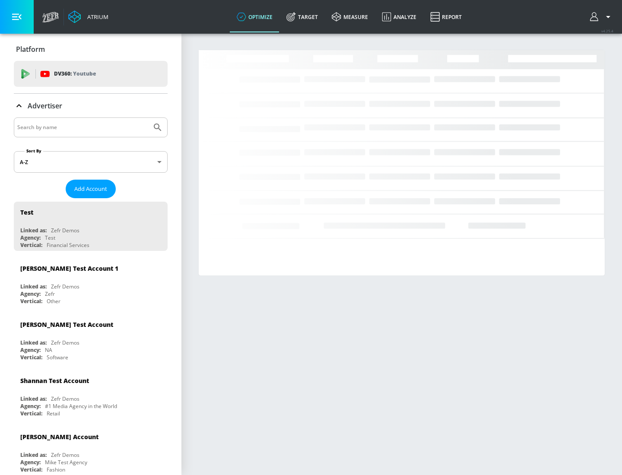 The height and width of the screenshot is (475, 622). I want to click on input: Search by name, so click(83, 127).